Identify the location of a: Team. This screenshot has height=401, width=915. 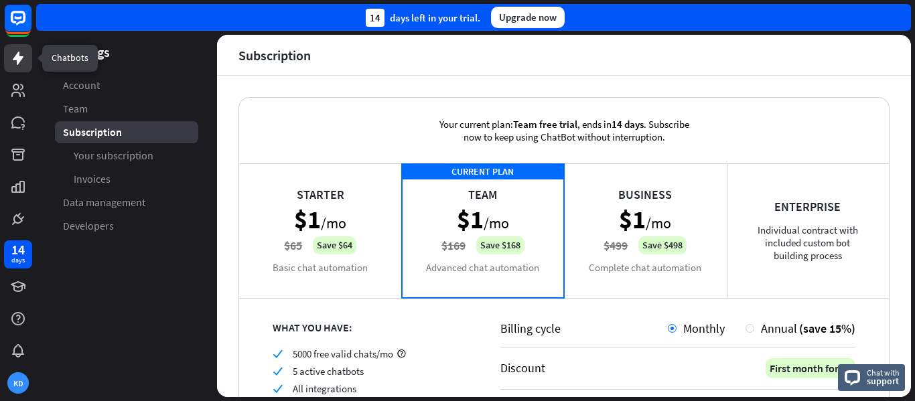
(127, 108).